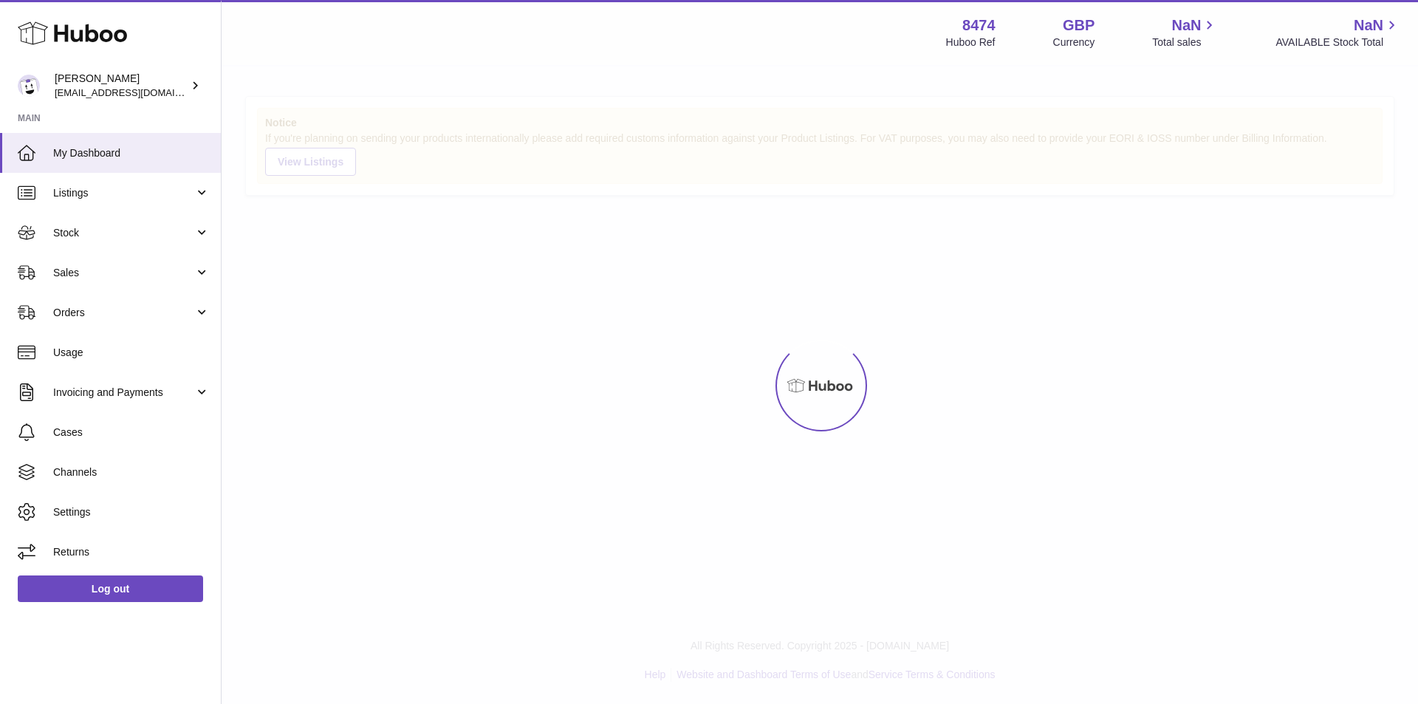  I want to click on span: Orders, so click(123, 312).